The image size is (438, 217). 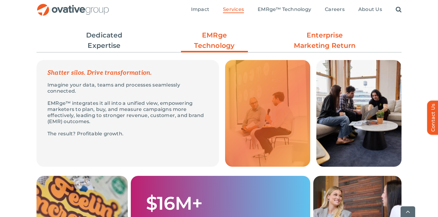 What do you see at coordinates (128, 112) in the screenshot?
I see `p: EMRge™ integrates it all into a unified view, empowering marketers to plan, buy, and measure camp...` at bounding box center [128, 112].